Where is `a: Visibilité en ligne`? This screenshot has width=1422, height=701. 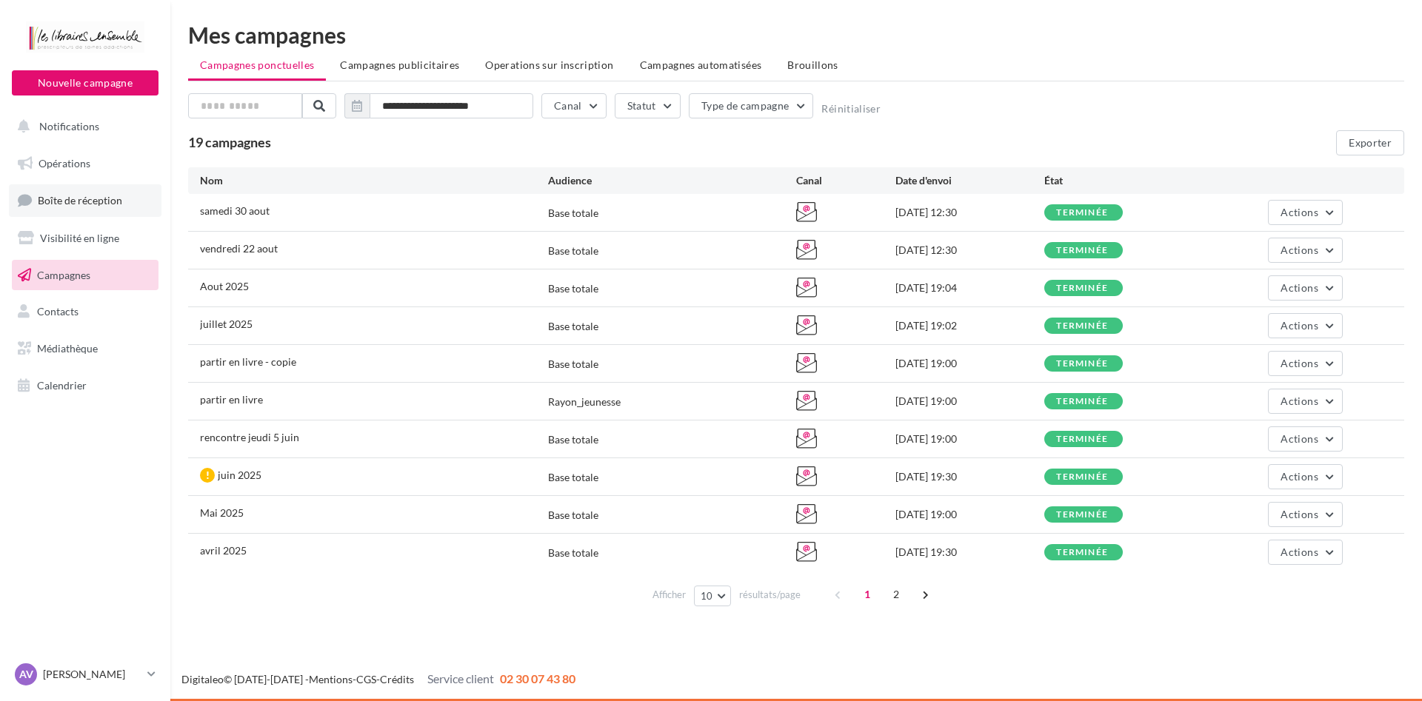
a: Visibilité en ligne is located at coordinates (85, 238).